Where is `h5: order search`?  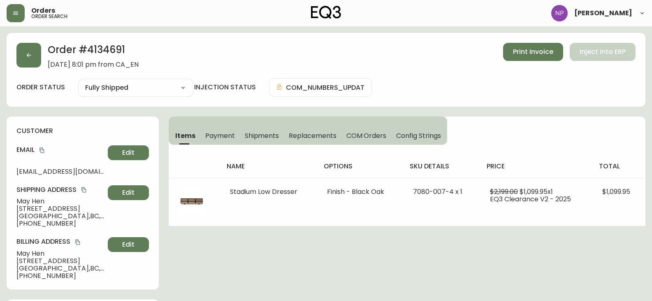 h5: order search is located at coordinates (49, 16).